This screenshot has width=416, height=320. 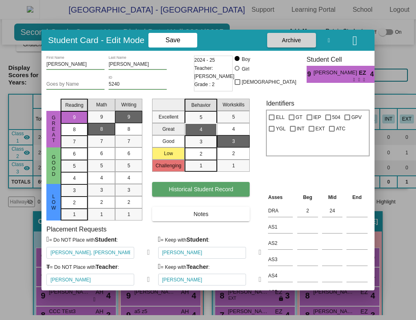 What do you see at coordinates (233, 105) in the screenshot?
I see `span: Workskills` at bounding box center [233, 105].